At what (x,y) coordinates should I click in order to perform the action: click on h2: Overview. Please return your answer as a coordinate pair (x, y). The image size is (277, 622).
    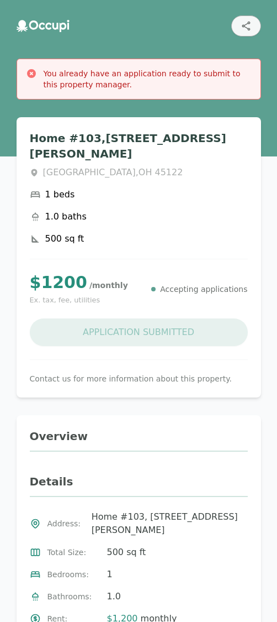
    Looking at the image, I should click on (139, 440).